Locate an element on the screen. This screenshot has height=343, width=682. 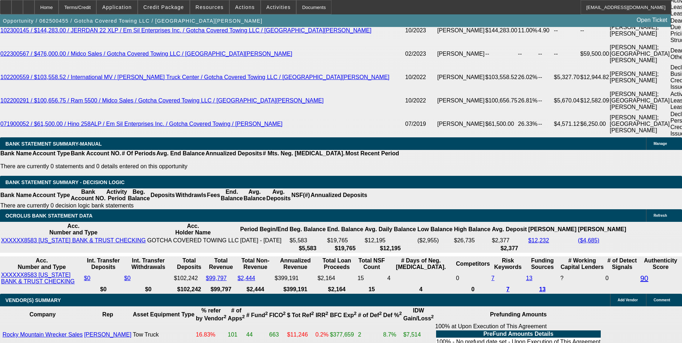
span: Comment is located at coordinates (662, 300).